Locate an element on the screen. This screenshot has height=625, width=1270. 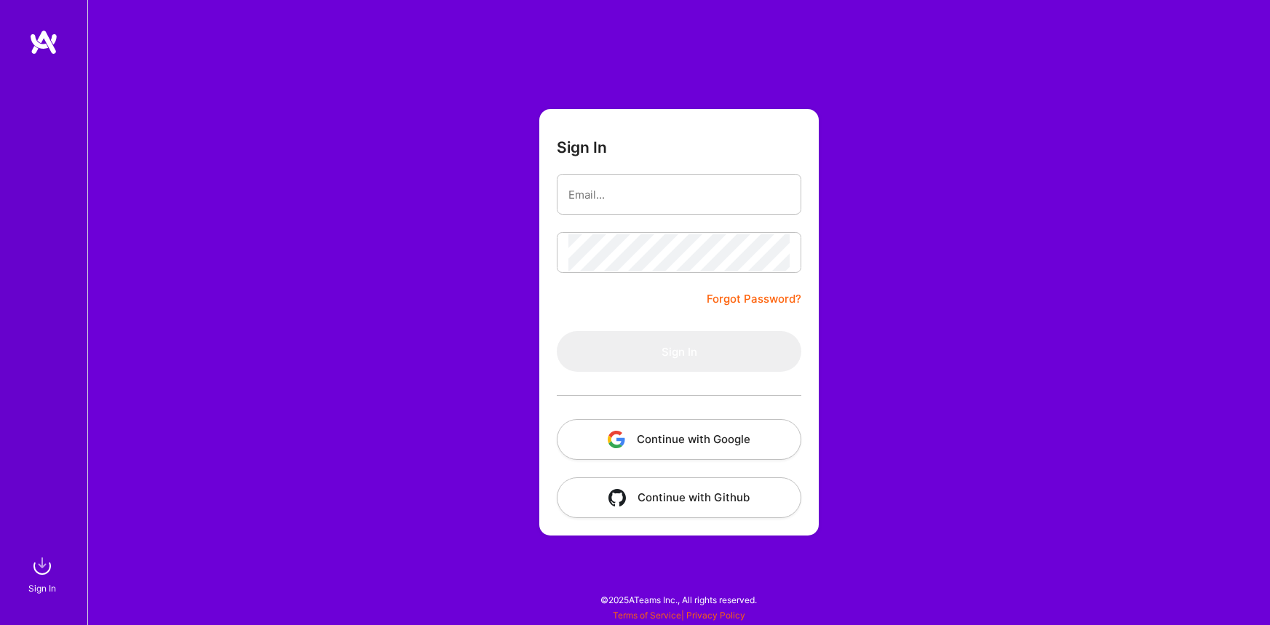
input: Email... is located at coordinates (679, 194).